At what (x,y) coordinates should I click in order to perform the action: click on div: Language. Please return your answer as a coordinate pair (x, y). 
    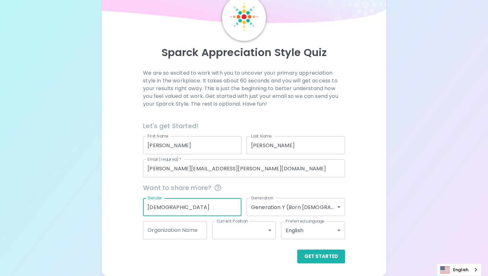
    Looking at the image, I should click on (459, 270).